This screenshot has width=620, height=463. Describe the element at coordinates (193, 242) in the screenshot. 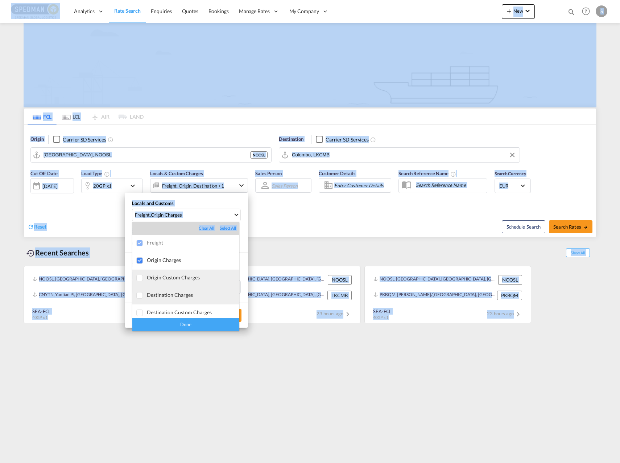

I see `div: Freight` at that location.